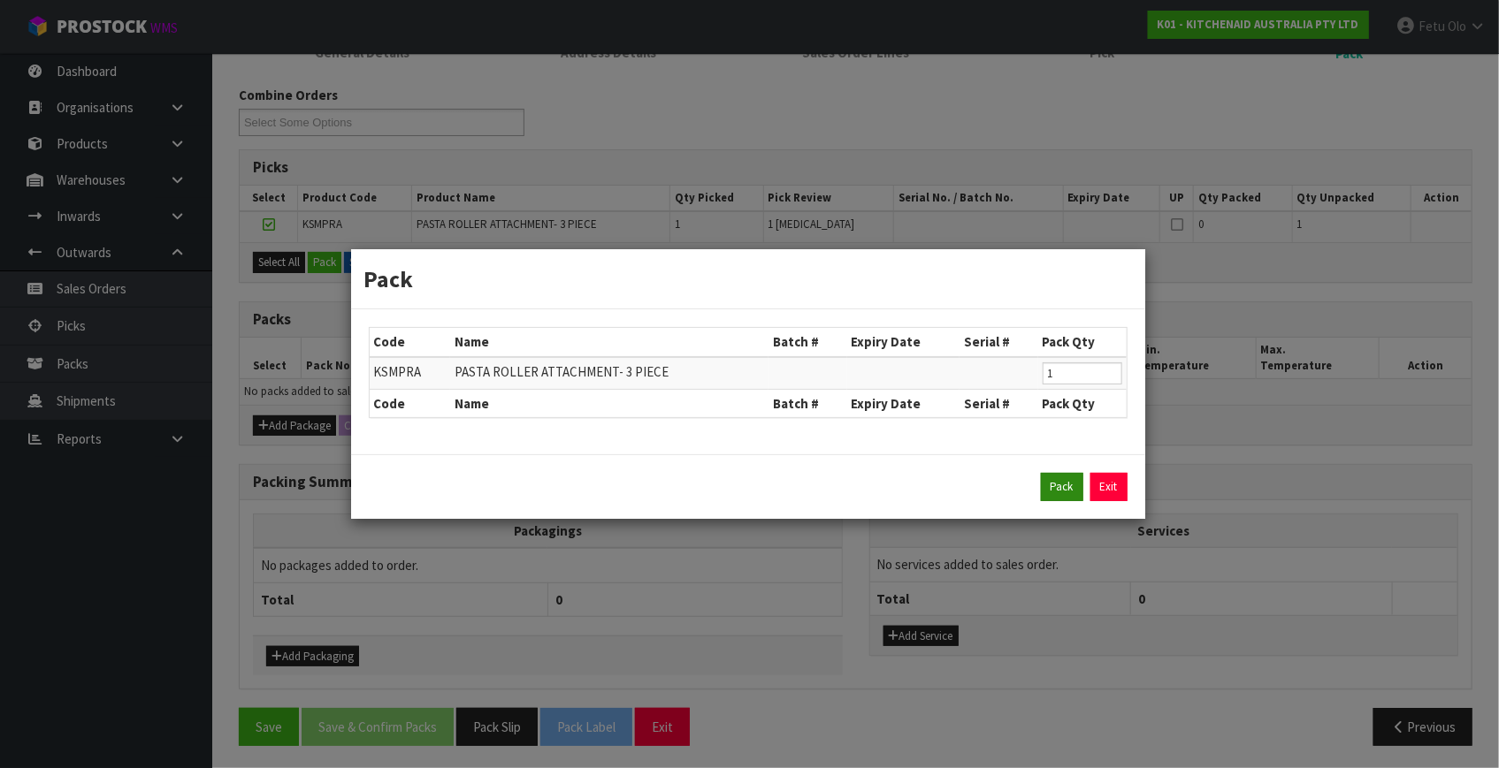 Image resolution: width=1499 pixels, height=768 pixels. What do you see at coordinates (1109, 487) in the screenshot?
I see `a: Exit` at bounding box center [1109, 487].